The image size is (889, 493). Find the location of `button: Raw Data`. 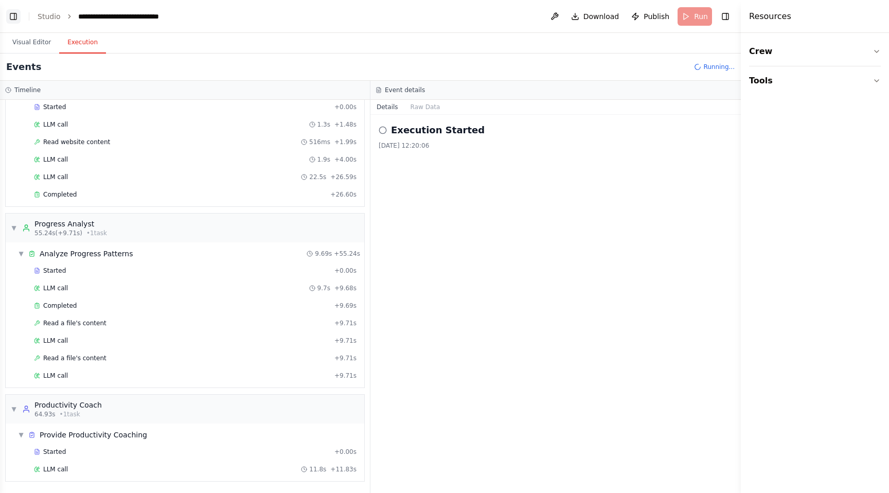

button: Raw Data is located at coordinates (425, 107).